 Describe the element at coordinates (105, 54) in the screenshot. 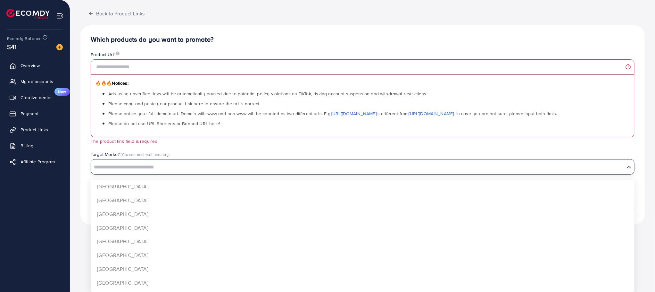

I see `label: Product Url` at that location.